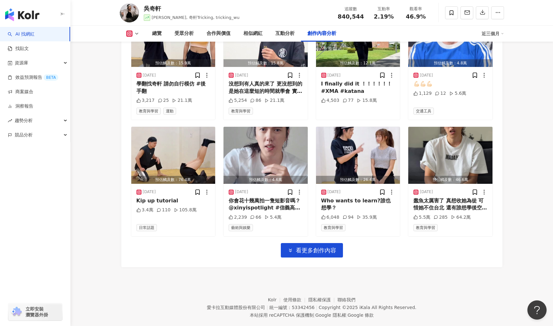 This screenshot has width=553, height=326. I want to click on div: 你會花十幾萬拍一隻短影音嗎？ @xinyispotlight #信義高光 #我上牆啦, so click(266, 204).